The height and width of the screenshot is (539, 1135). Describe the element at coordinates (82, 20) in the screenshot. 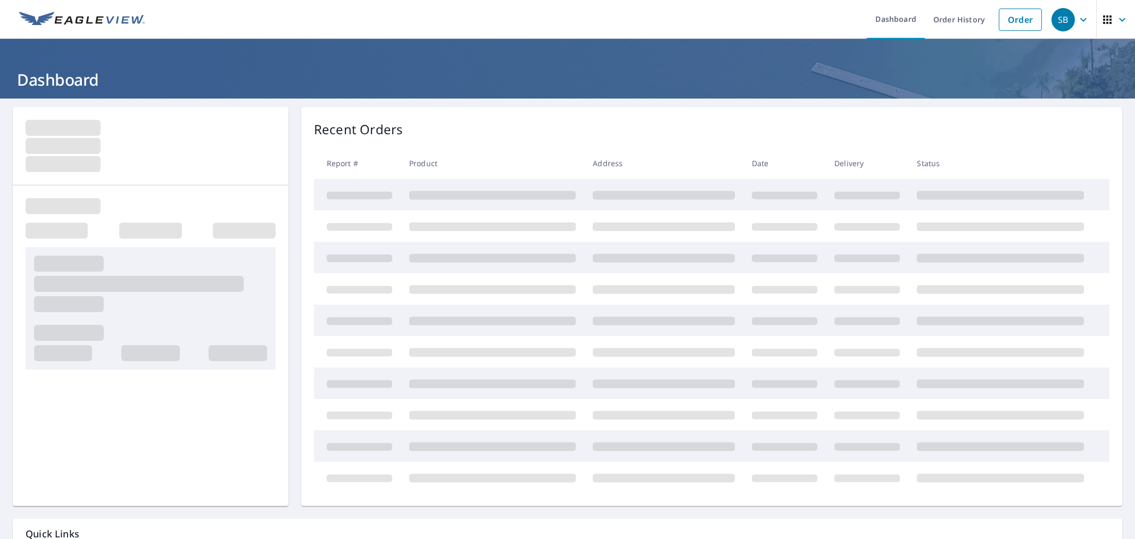

I see `img: EV Logo` at that location.